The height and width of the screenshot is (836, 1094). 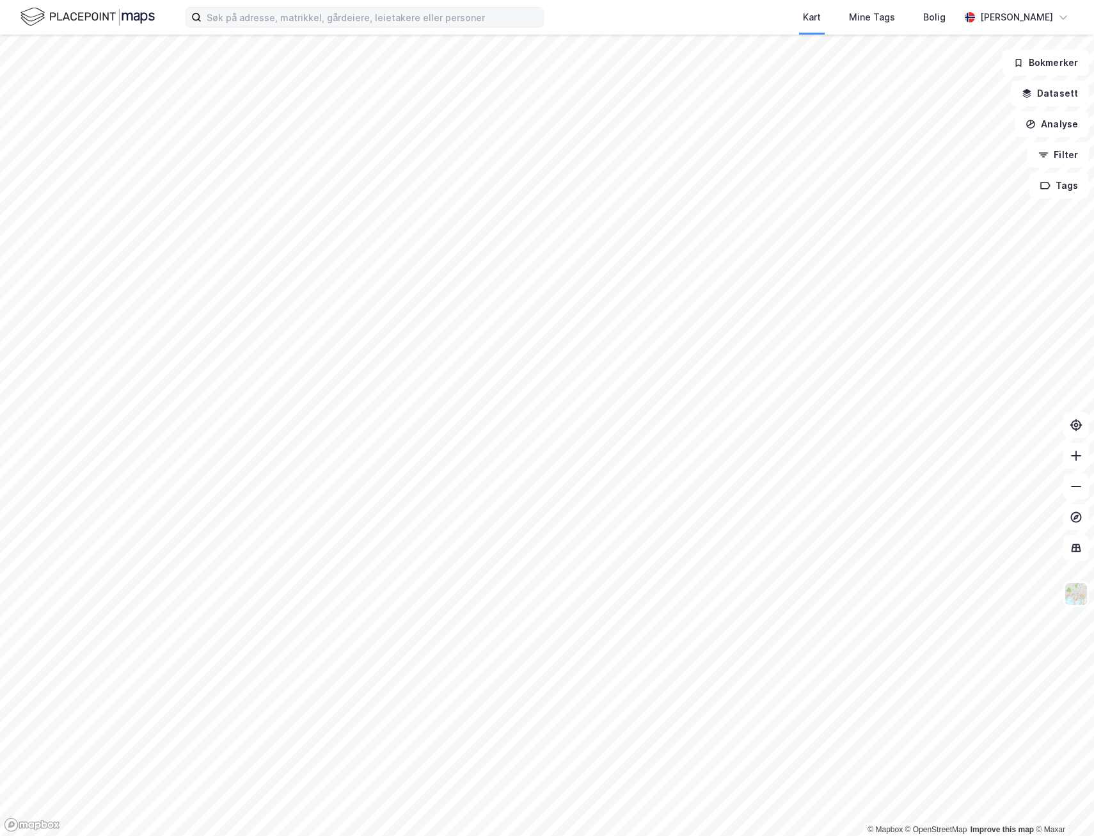 What do you see at coordinates (936, 829) in the screenshot?
I see `a: OpenStreetMap` at bounding box center [936, 829].